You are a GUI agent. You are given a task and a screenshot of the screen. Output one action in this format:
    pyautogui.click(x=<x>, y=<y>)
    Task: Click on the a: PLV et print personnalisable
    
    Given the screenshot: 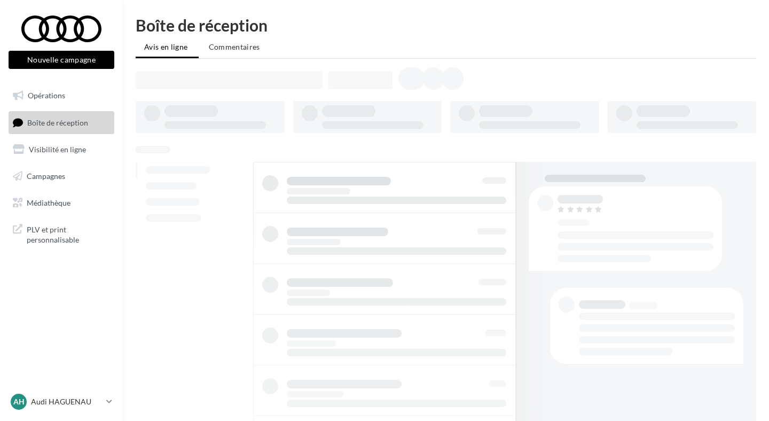 What is the action you would take?
    pyautogui.click(x=61, y=233)
    